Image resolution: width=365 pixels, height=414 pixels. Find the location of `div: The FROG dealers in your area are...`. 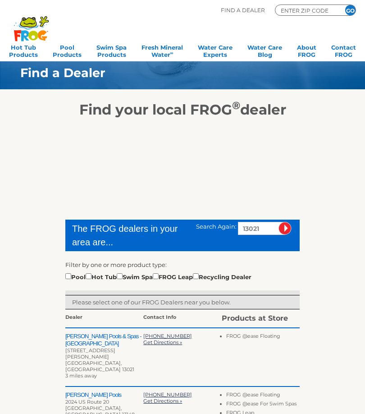

div: The FROG dealers in your area are... is located at coordinates (129, 235).